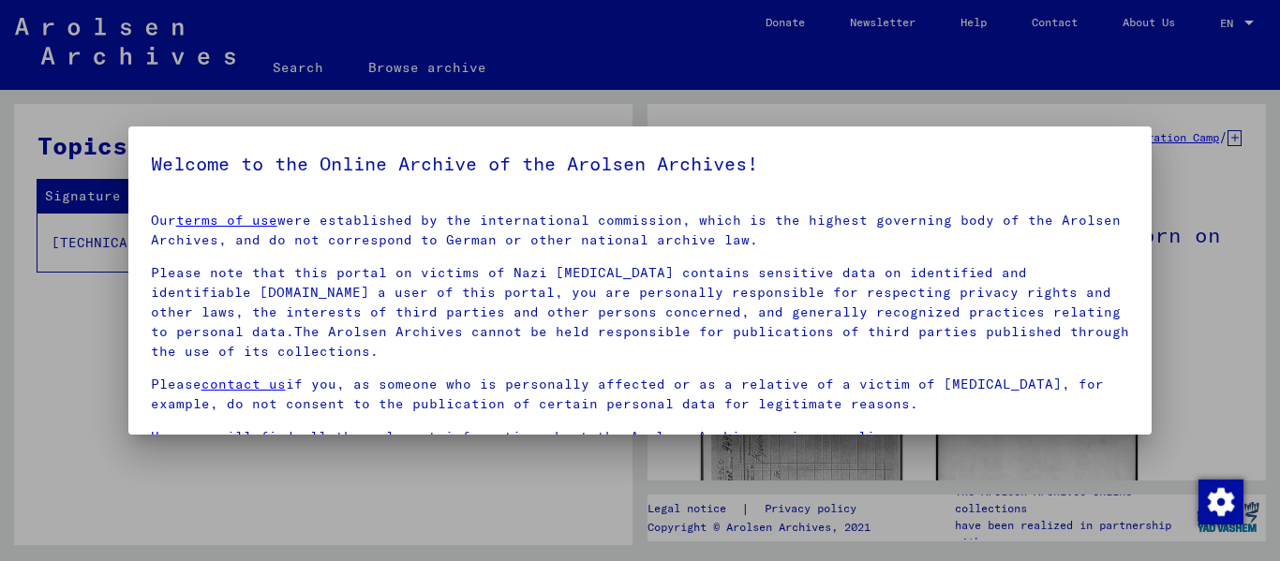 This screenshot has height=561, width=1280. What do you see at coordinates (168, 437) in the screenshot?
I see `a: Here` at bounding box center [168, 437].